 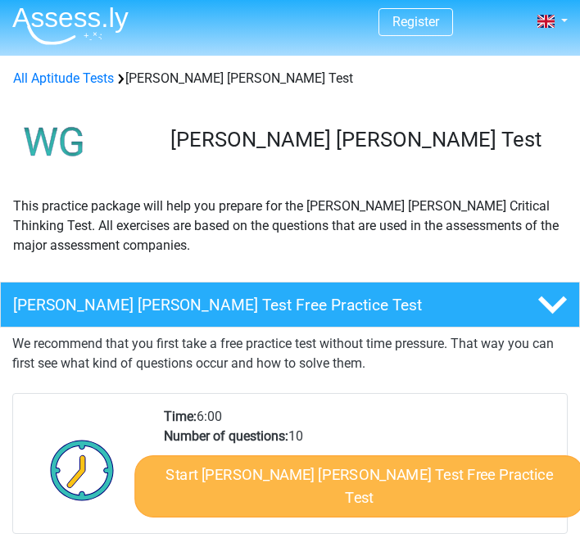 I want to click on img: Clock, so click(x=82, y=470).